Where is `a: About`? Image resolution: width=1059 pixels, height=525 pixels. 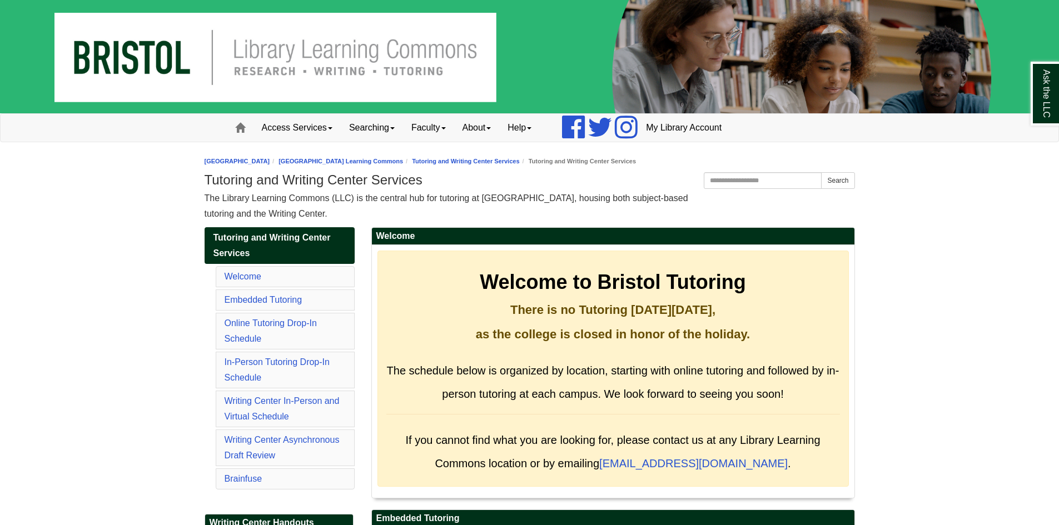 a: About is located at coordinates (477, 128).